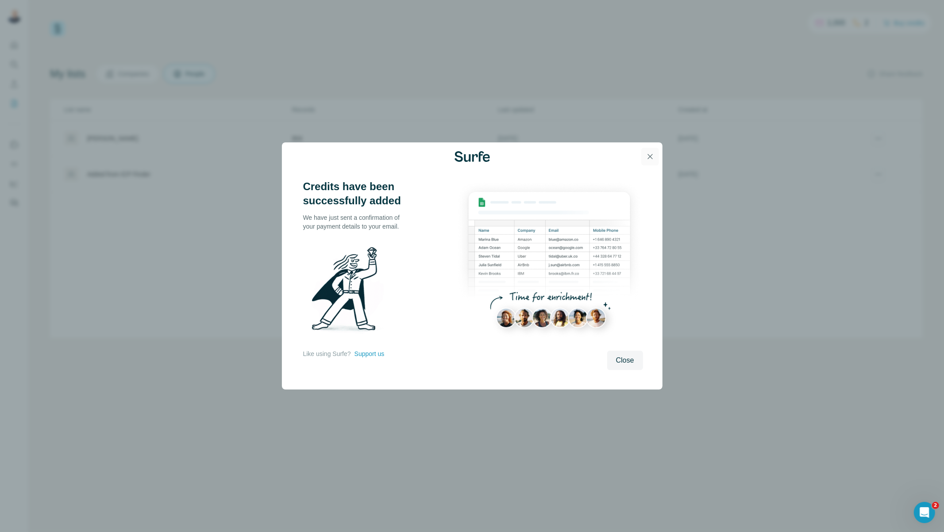  Describe the element at coordinates (349, 291) in the screenshot. I see `img: Surfe Illustration - Man holding diamond` at that location.